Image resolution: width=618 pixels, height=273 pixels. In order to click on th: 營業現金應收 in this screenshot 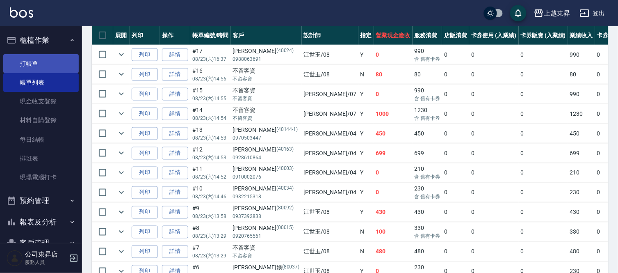, I will do `click(393, 35)`.